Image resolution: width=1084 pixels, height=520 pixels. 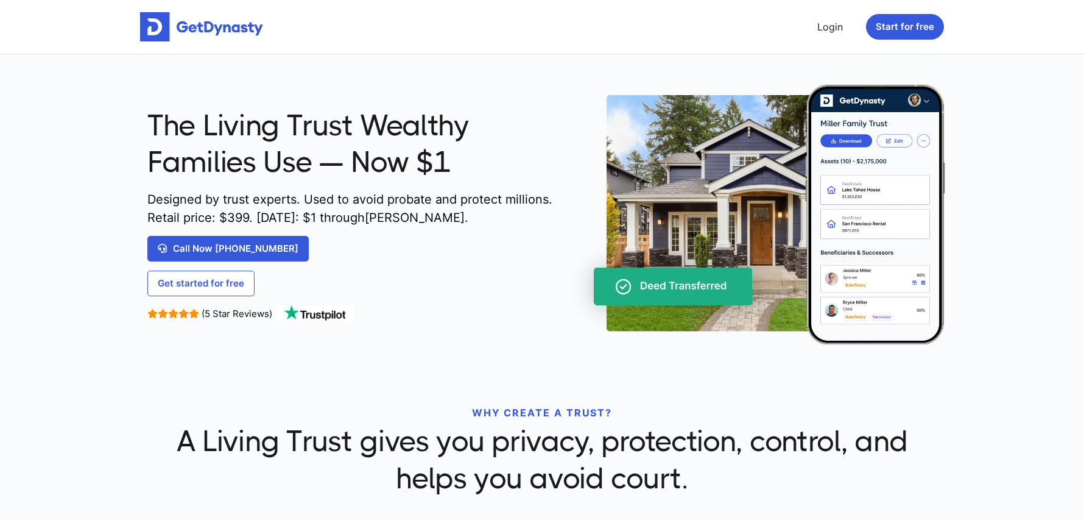 I want to click on a: Login, so click(x=830, y=27).